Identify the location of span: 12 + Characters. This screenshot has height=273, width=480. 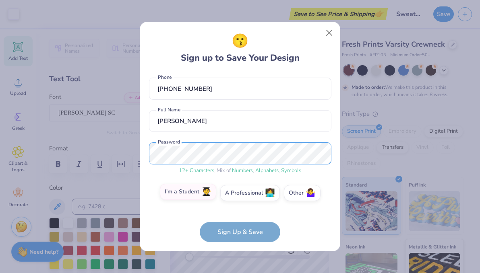
(196, 171).